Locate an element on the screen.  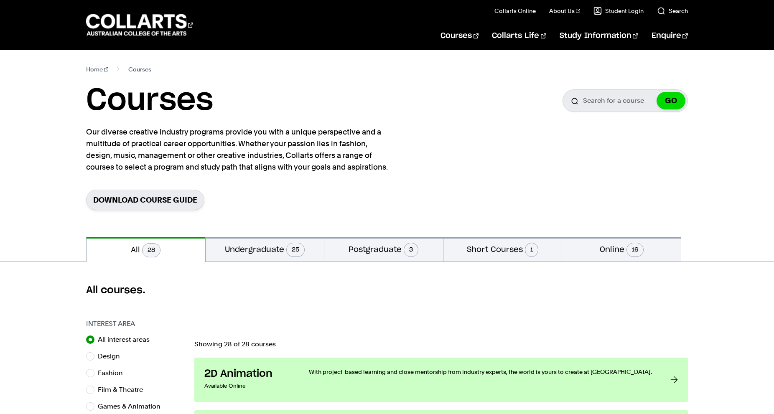
label: Games & Animation is located at coordinates (132, 407).